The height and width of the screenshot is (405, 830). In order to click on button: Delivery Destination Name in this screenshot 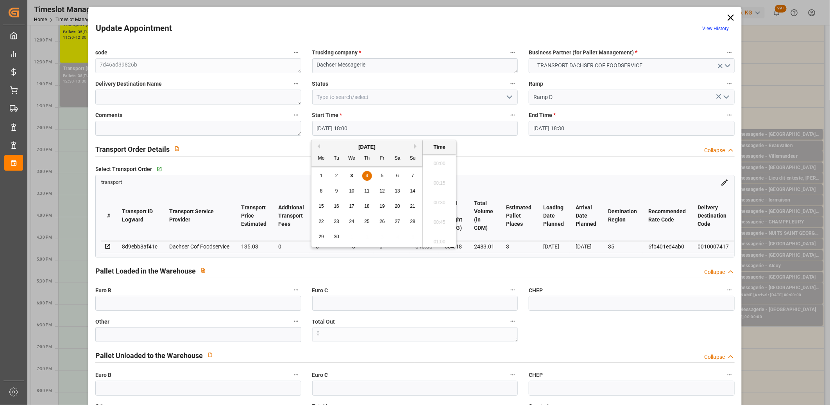, I will do `click(296, 84)`.